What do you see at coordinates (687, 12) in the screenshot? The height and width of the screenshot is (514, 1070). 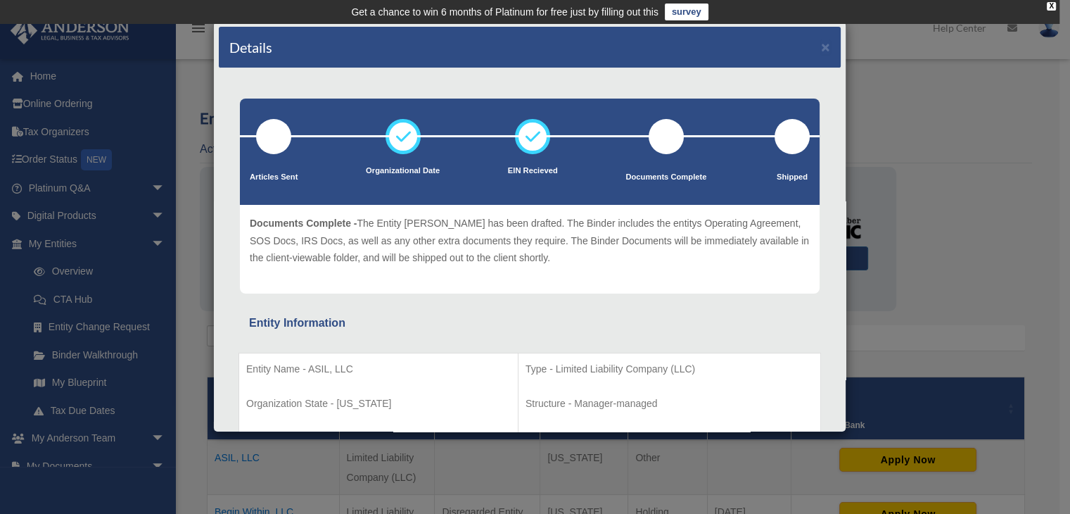 I see `a: survey` at bounding box center [687, 12].